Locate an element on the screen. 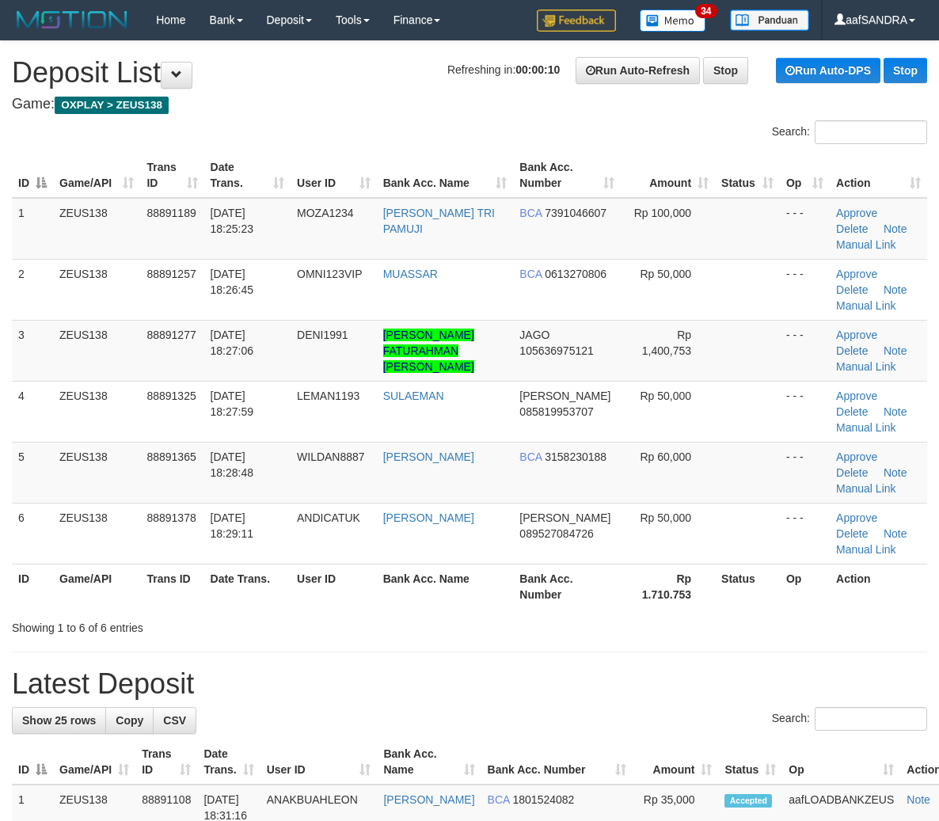 The height and width of the screenshot is (821, 939). span: 88891365 is located at coordinates (171, 457).